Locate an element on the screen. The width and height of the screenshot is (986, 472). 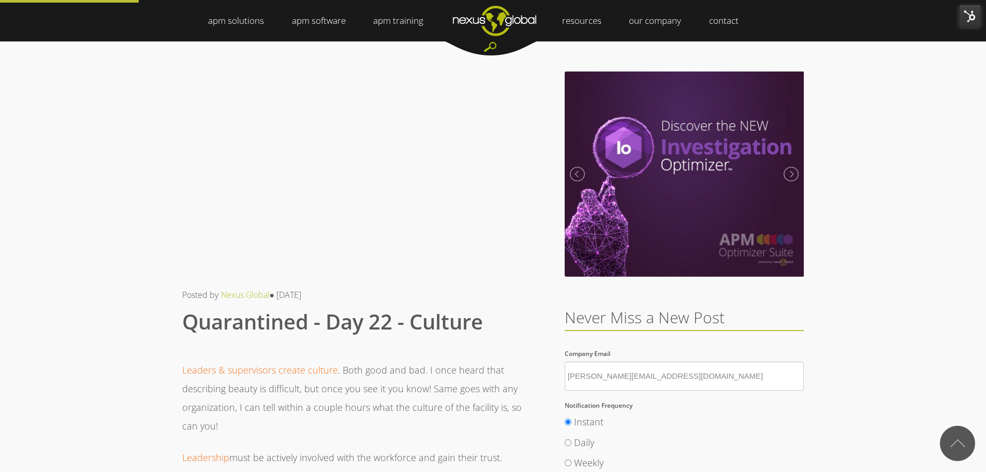
span: . Both good and bad. I once heard that describing beauty is difficult, but once you see it you kn... is located at coordinates (352, 398).